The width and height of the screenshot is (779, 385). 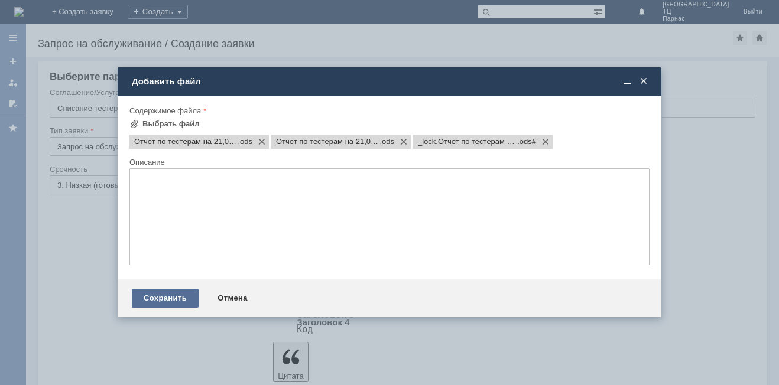 What do you see at coordinates (388, 110) in the screenshot?
I see `div: Содержимое файла` at bounding box center [388, 110].